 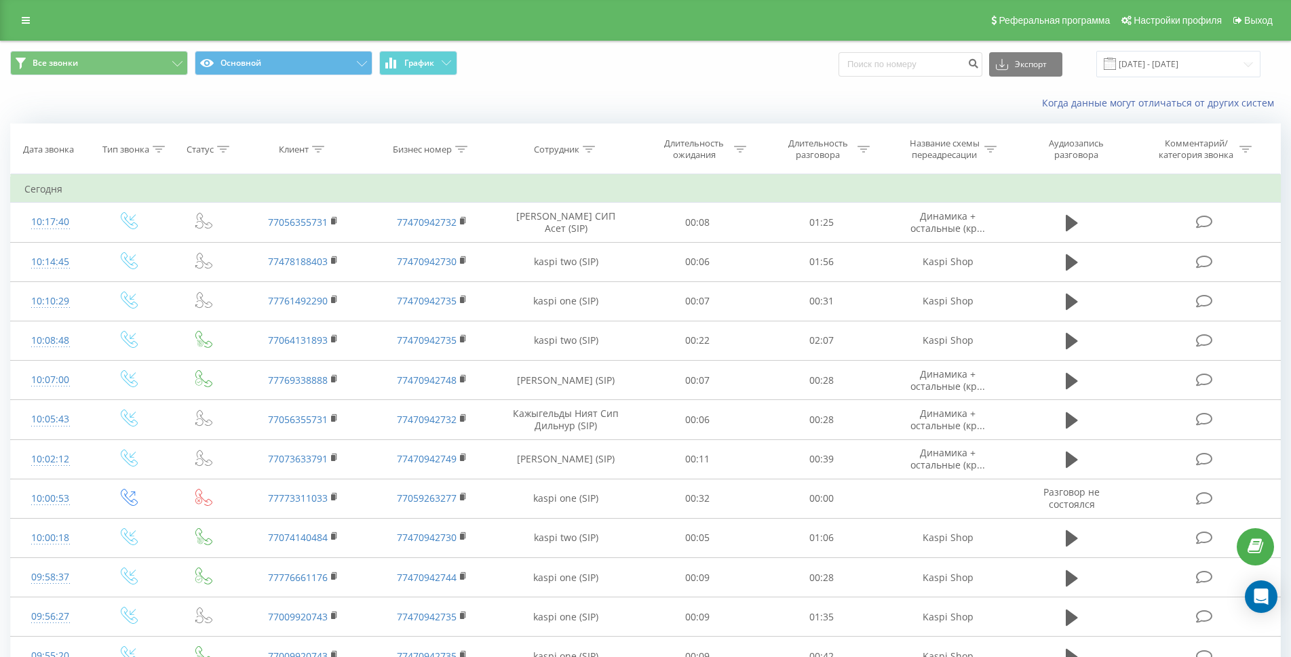 What do you see at coordinates (1161, 102) in the screenshot?
I see `a: Когда данные могут отличаться от других систем` at bounding box center [1161, 102].